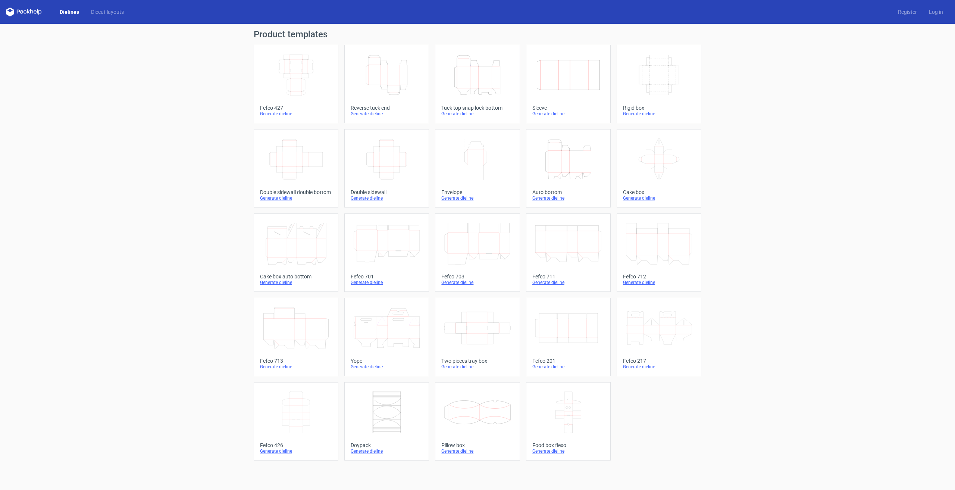  What do you see at coordinates (477, 168) in the screenshot?
I see `a: EnvelopeGenerate dieline` at bounding box center [477, 168].